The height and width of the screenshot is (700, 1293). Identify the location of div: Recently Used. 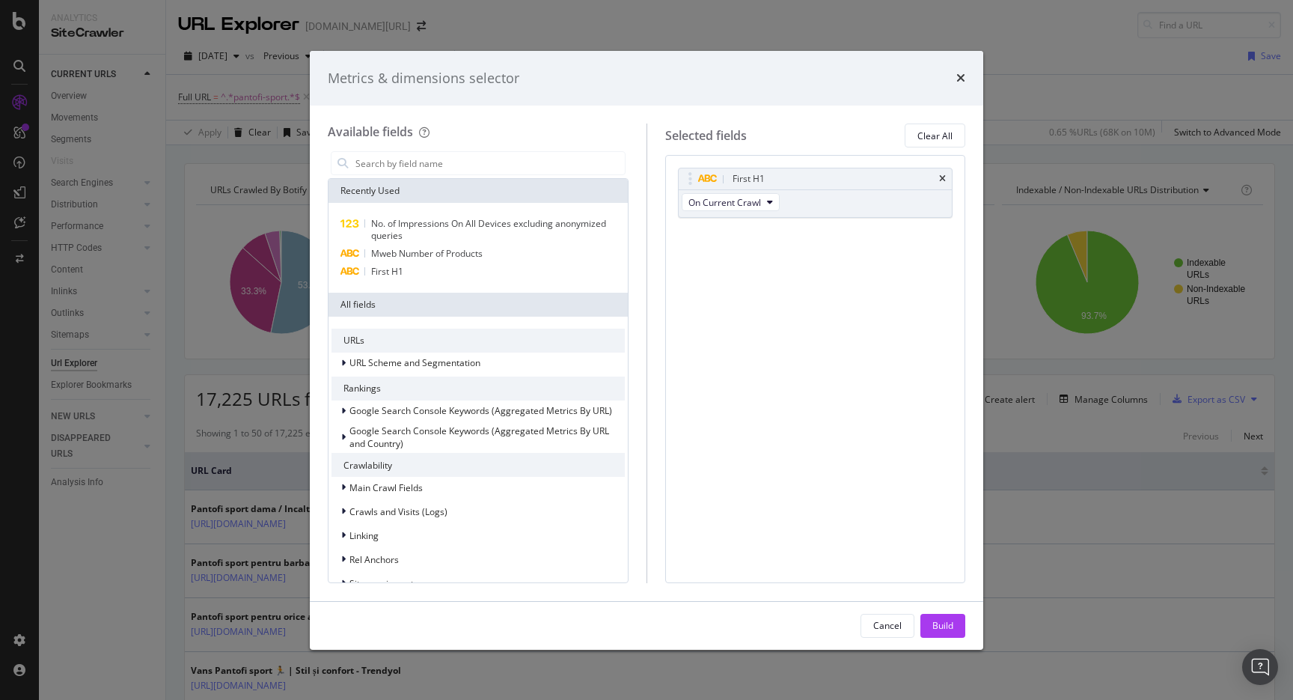
(478, 191).